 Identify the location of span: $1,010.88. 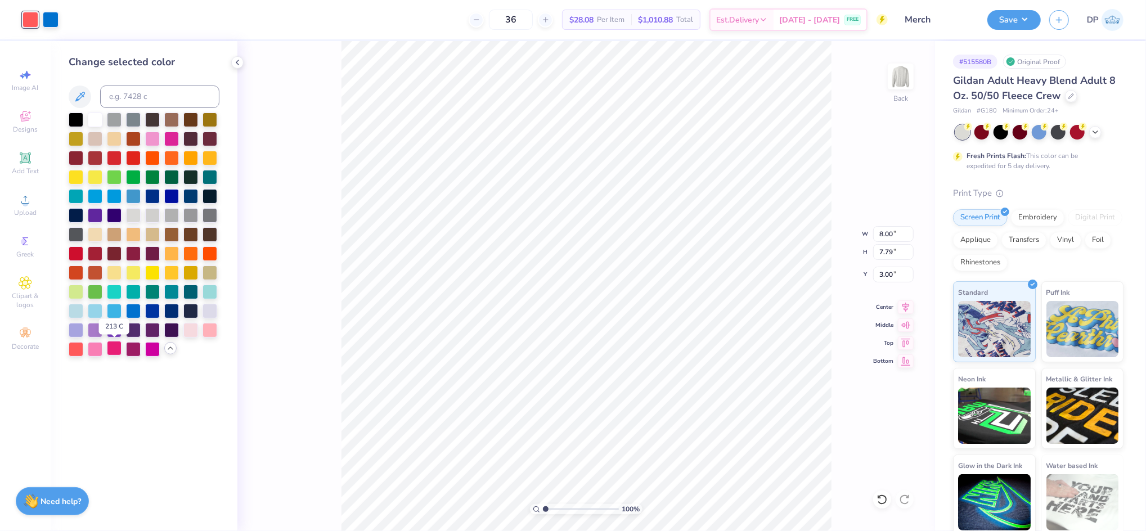
(656, 20).